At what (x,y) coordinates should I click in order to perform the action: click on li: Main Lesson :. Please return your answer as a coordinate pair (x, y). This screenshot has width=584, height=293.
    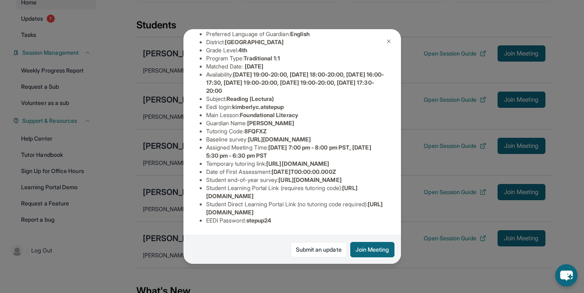
    Looking at the image, I should click on (295, 115).